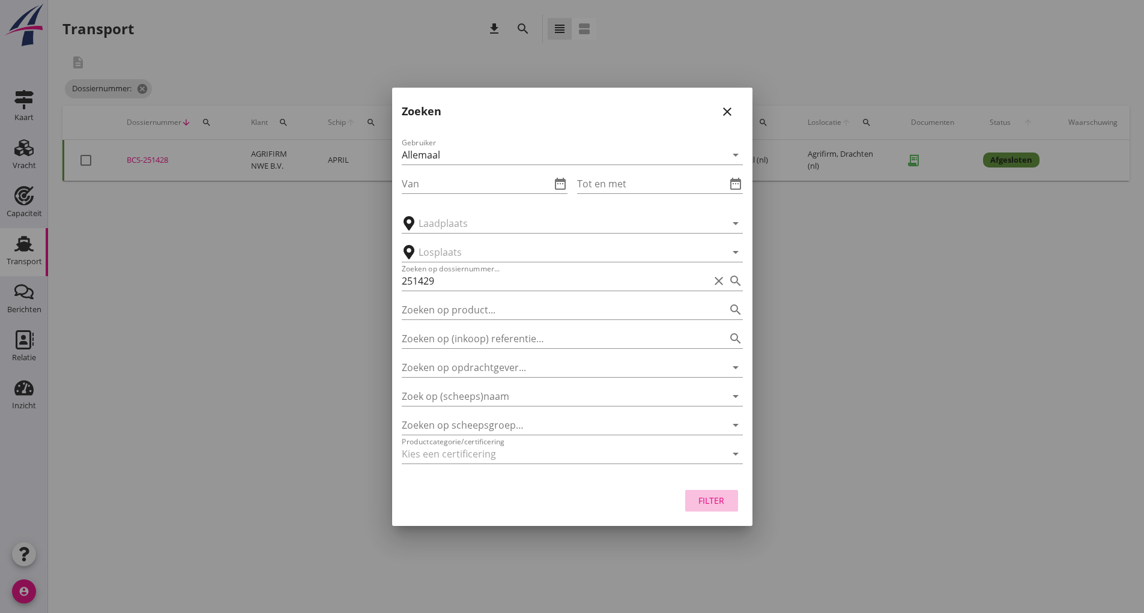  Describe the element at coordinates (555, 367) in the screenshot. I see `input: Zoeken op opdrachtgever...` at that location.